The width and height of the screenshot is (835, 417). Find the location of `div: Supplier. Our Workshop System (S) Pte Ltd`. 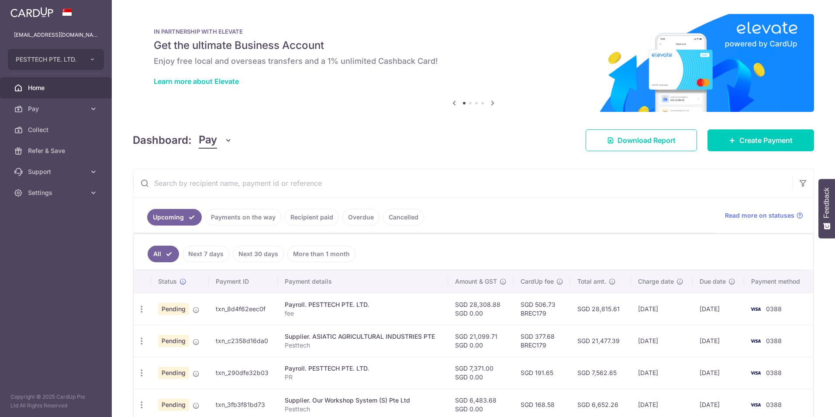

div: Supplier. Our Workshop System (S) Pte Ltd is located at coordinates (363, 400).